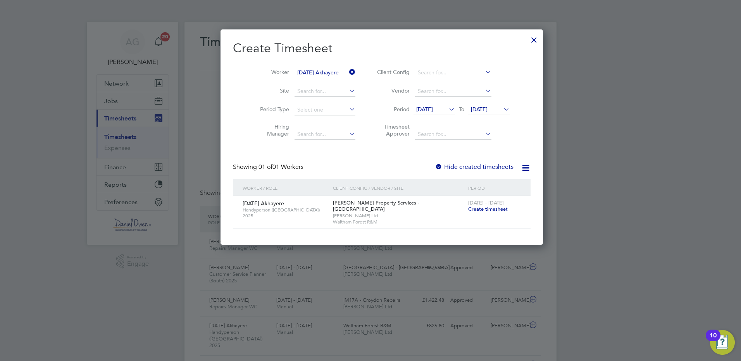 This screenshot has width=741, height=361. Describe the element at coordinates (286, 188) in the screenshot. I see `div: Worker / Role` at that location.